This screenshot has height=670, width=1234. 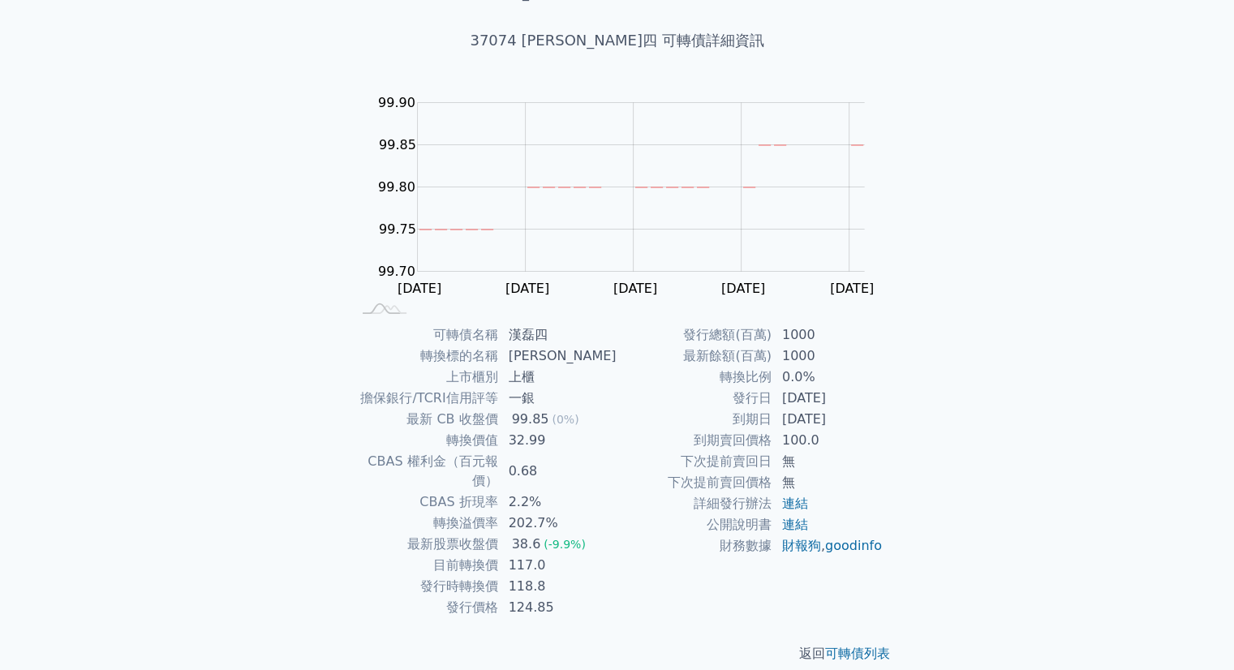 What do you see at coordinates (425, 420) in the screenshot?
I see `td: 最新 CB 收盤價` at bounding box center [425, 420].